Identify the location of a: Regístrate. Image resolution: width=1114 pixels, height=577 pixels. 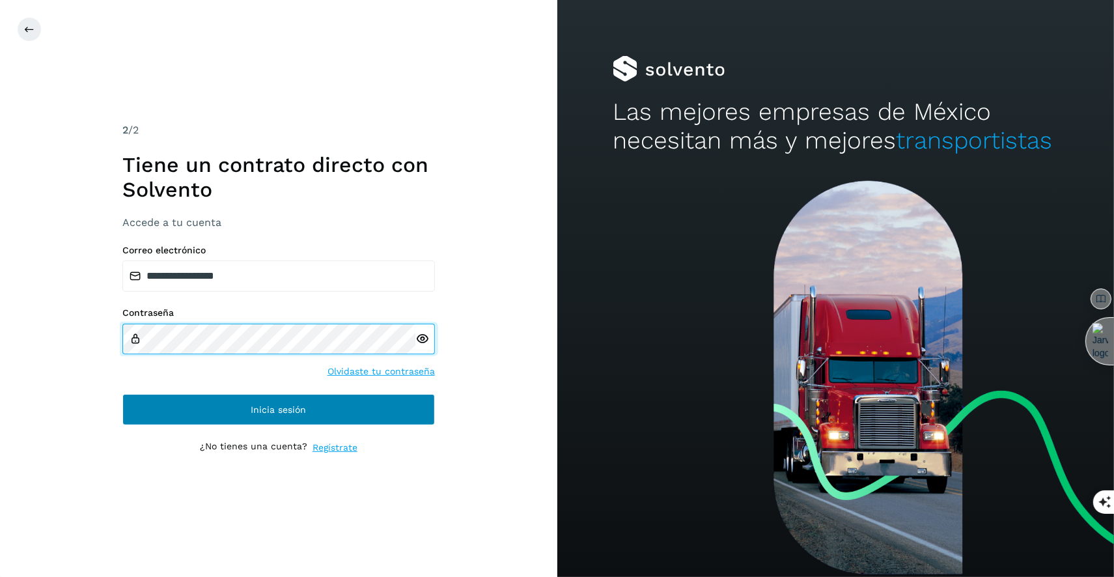
(335, 447).